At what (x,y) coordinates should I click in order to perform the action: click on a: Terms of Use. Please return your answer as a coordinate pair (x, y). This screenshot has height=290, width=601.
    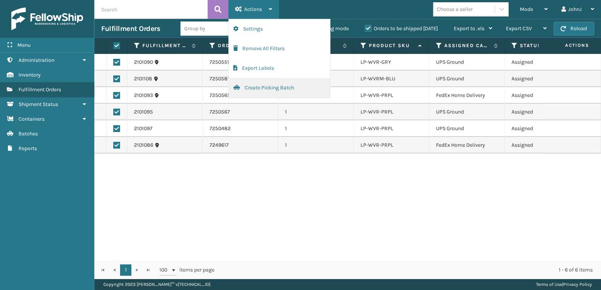
    Looking at the image, I should click on (549, 285).